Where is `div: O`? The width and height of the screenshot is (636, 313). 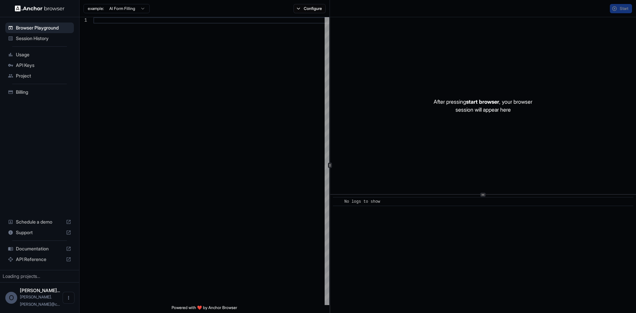
div: O is located at coordinates (11, 298).